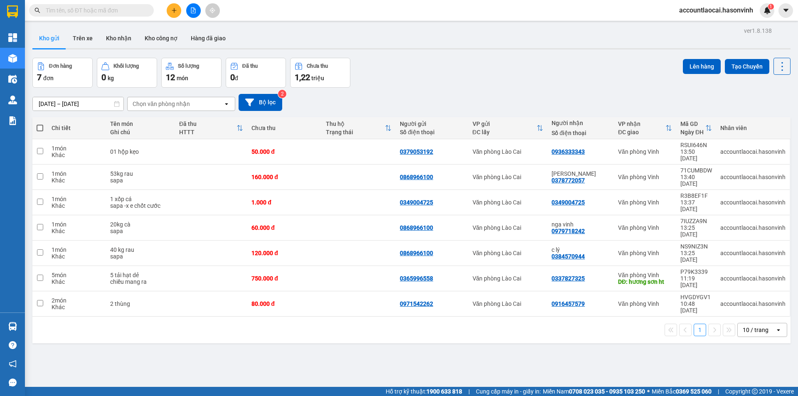  What do you see at coordinates (37, 10) in the screenshot?
I see `span: search` at bounding box center [37, 10].